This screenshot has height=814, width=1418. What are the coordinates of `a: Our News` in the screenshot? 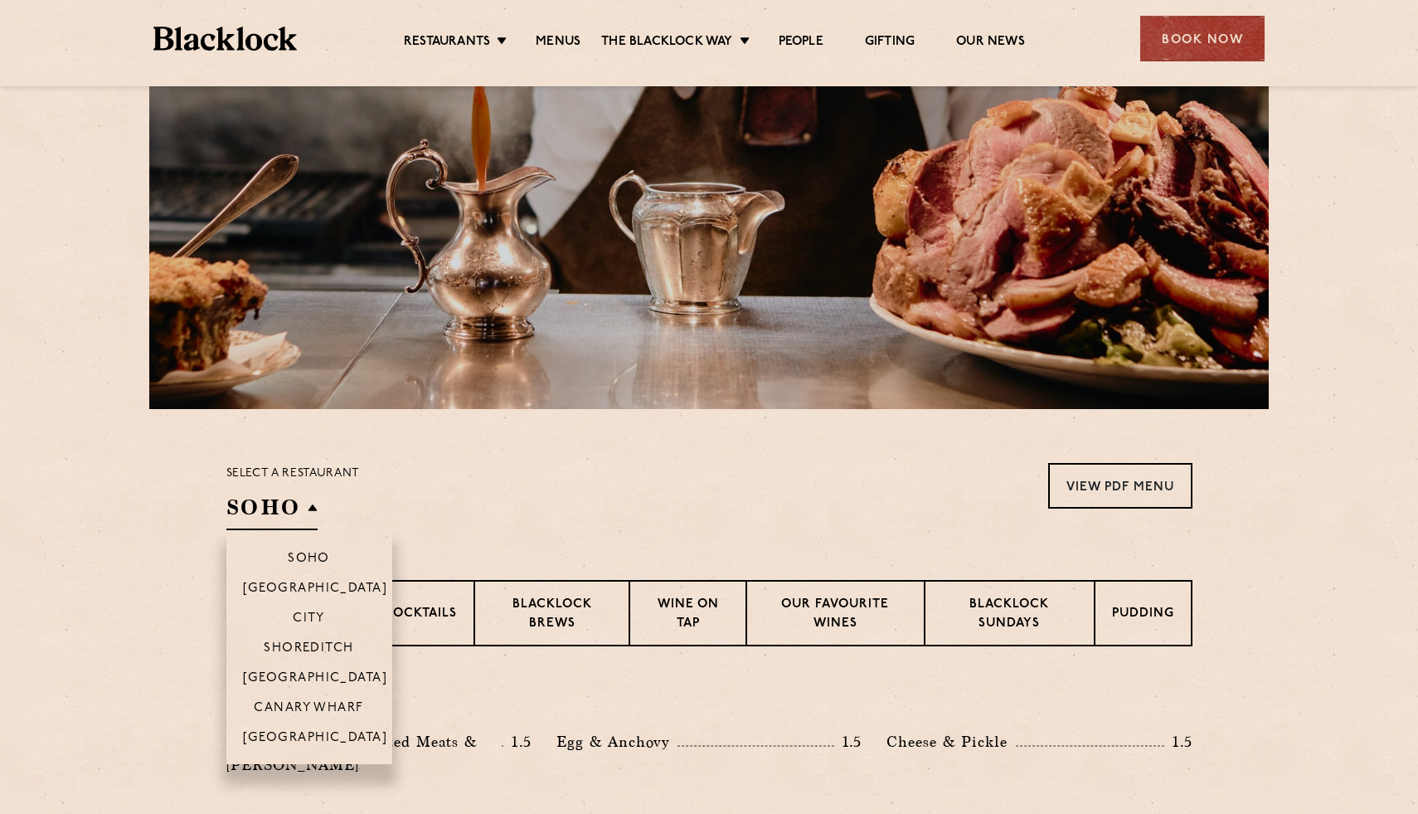 It's located at (990, 43).